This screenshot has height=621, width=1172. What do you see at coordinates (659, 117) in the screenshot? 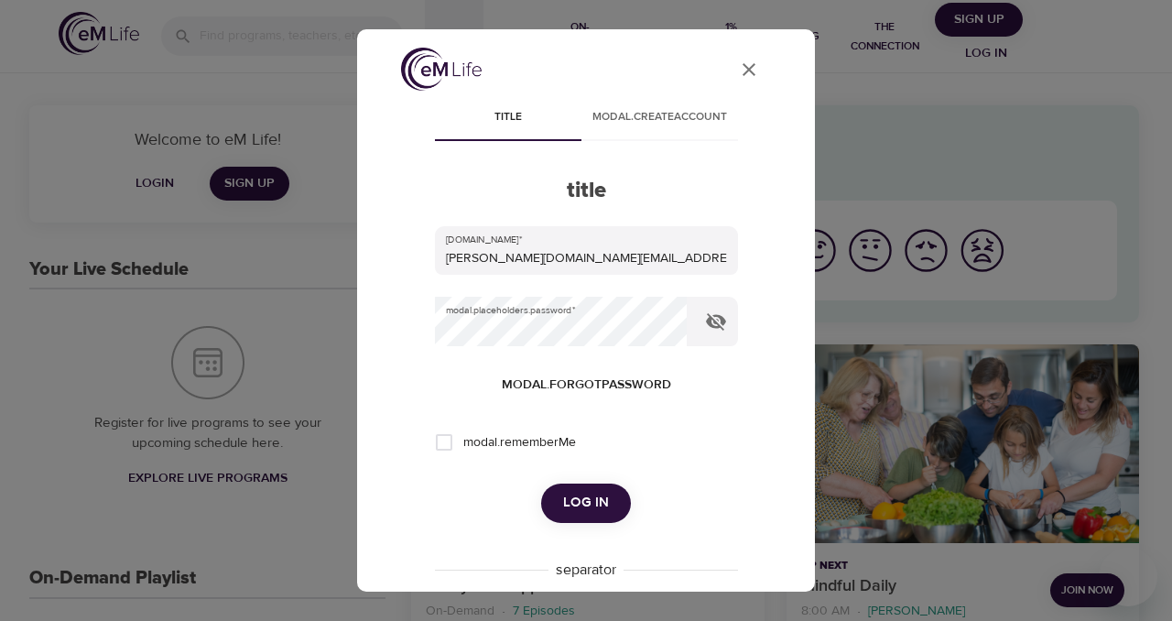
I see `span: modal.createAccount` at bounding box center [659, 117].